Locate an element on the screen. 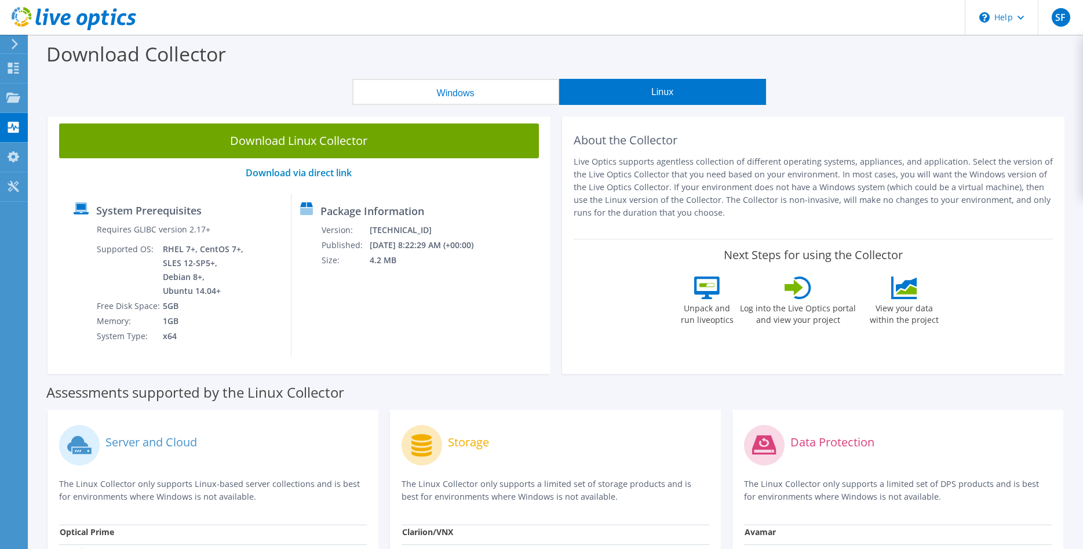 Image resolution: width=1083 pixels, height=549 pixels. td: 1GB is located at coordinates (204, 321).